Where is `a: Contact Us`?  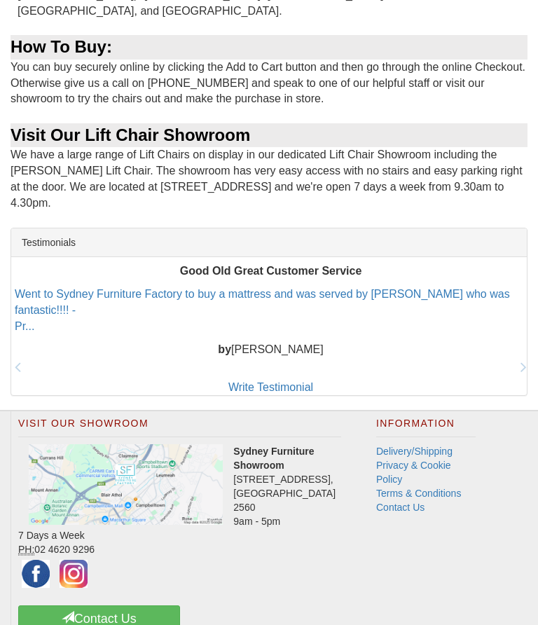 a: Contact Us is located at coordinates (400, 507).